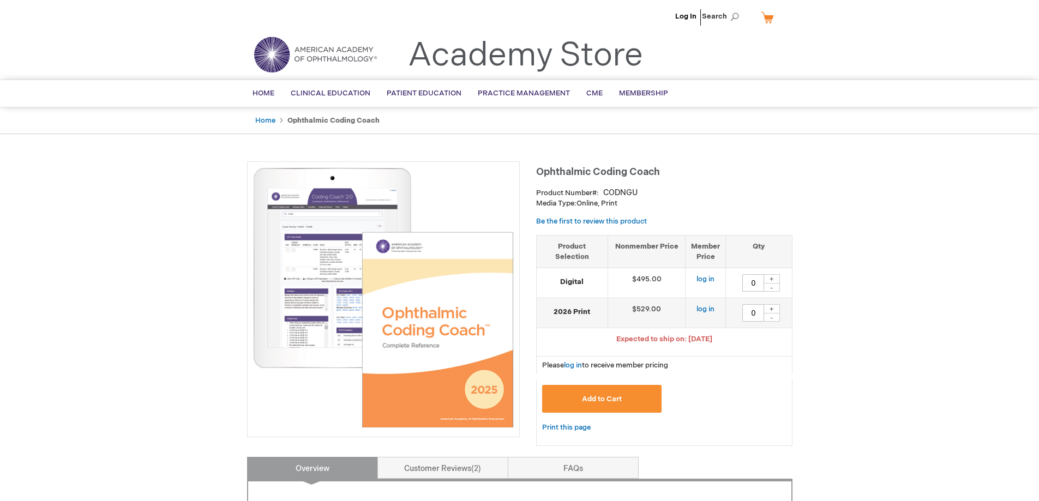 Image resolution: width=1039 pixels, height=501 pixels. What do you see at coordinates (524, 93) in the screenshot?
I see `span: Practice Management` at bounding box center [524, 93].